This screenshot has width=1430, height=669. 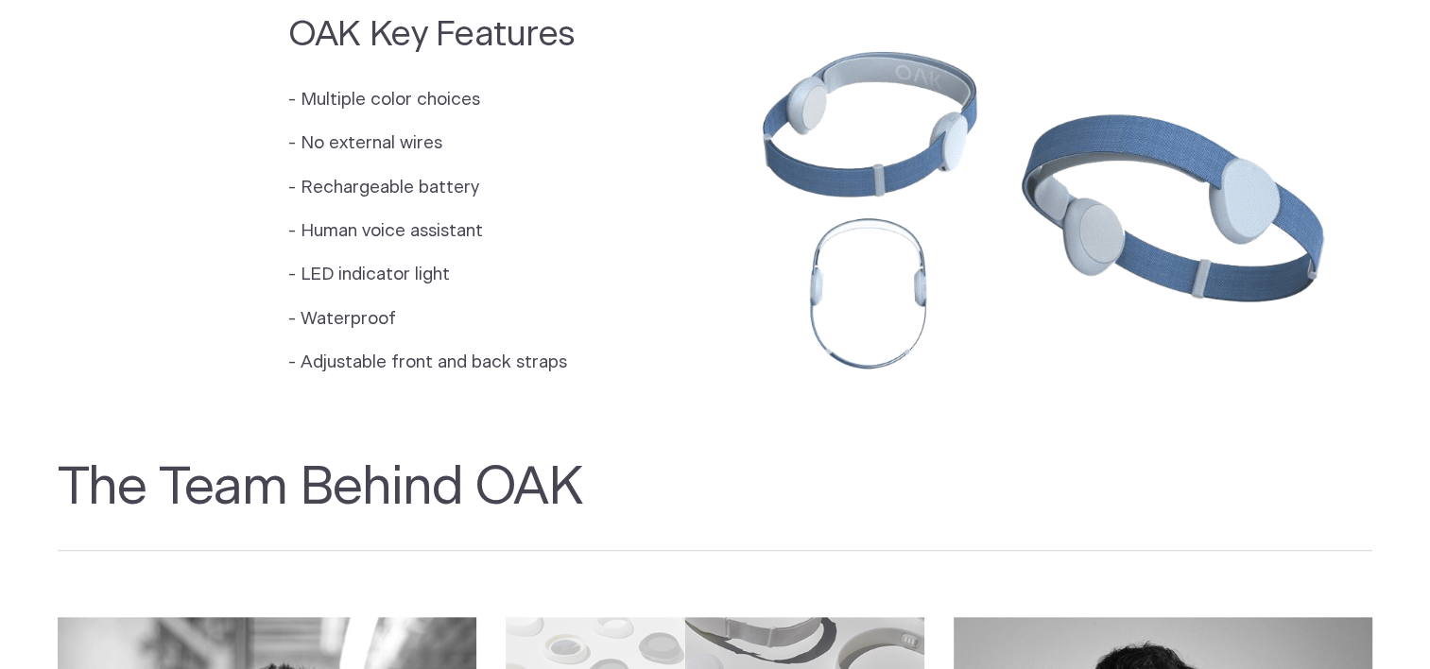 What do you see at coordinates (715, 504) in the screenshot?
I see `h2: The Team Behind OAK` at bounding box center [715, 504].